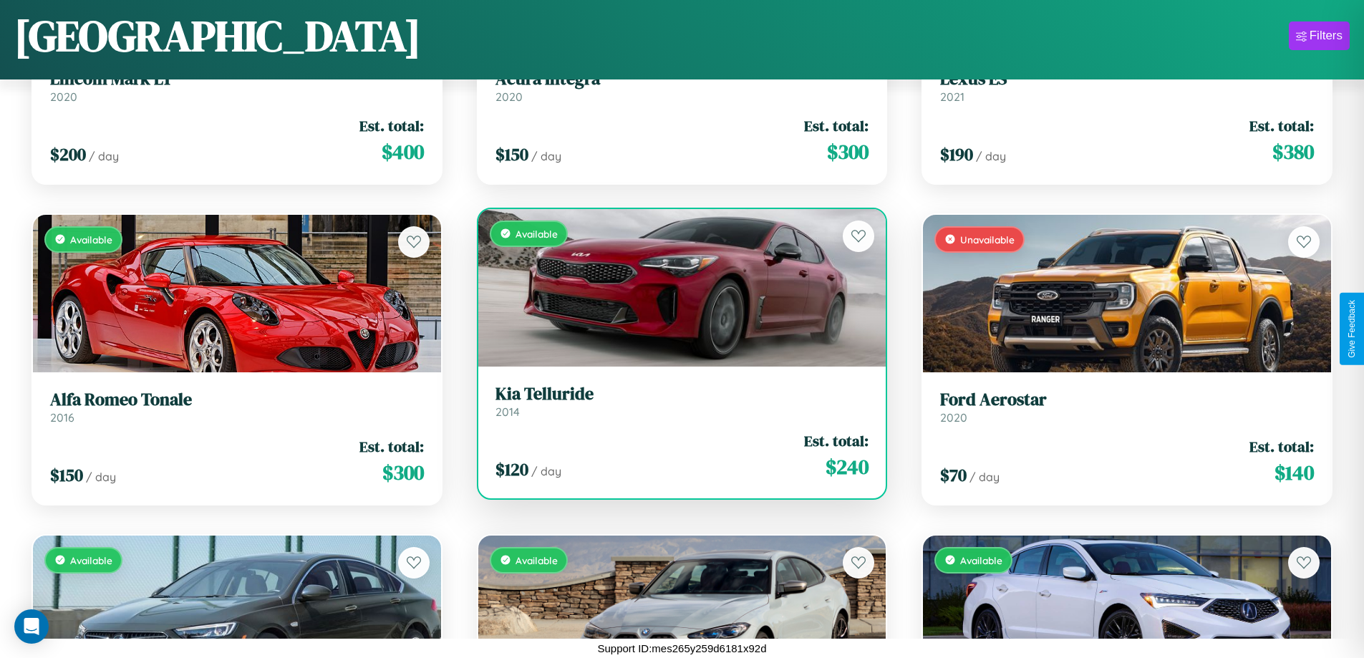 The width and height of the screenshot is (1364, 658). What do you see at coordinates (953, 475) in the screenshot?
I see `span: $ 70` at bounding box center [953, 475].